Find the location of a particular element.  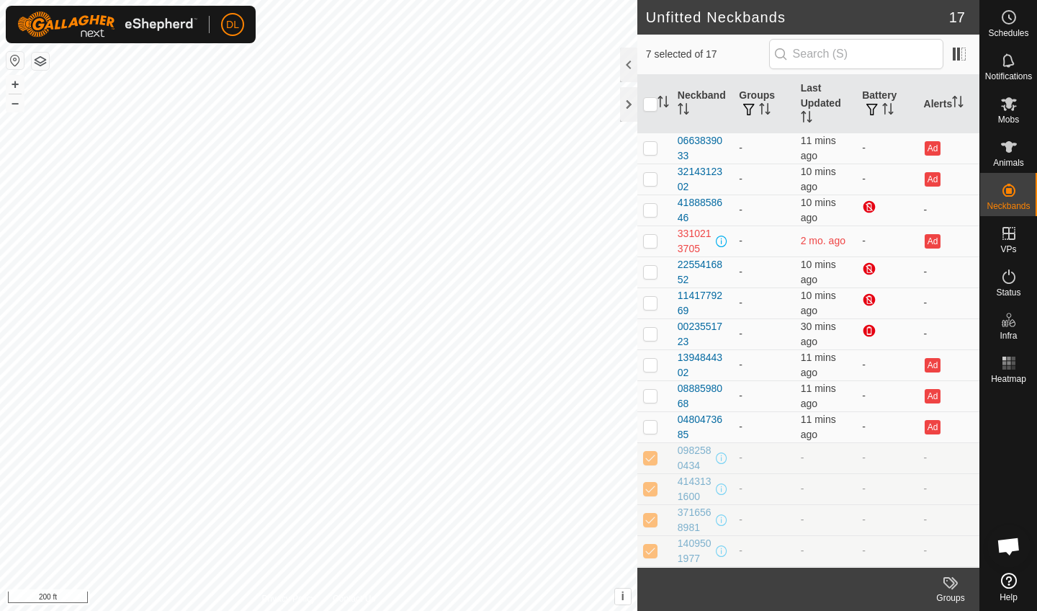

th: Groups is located at coordinates (763, 104).